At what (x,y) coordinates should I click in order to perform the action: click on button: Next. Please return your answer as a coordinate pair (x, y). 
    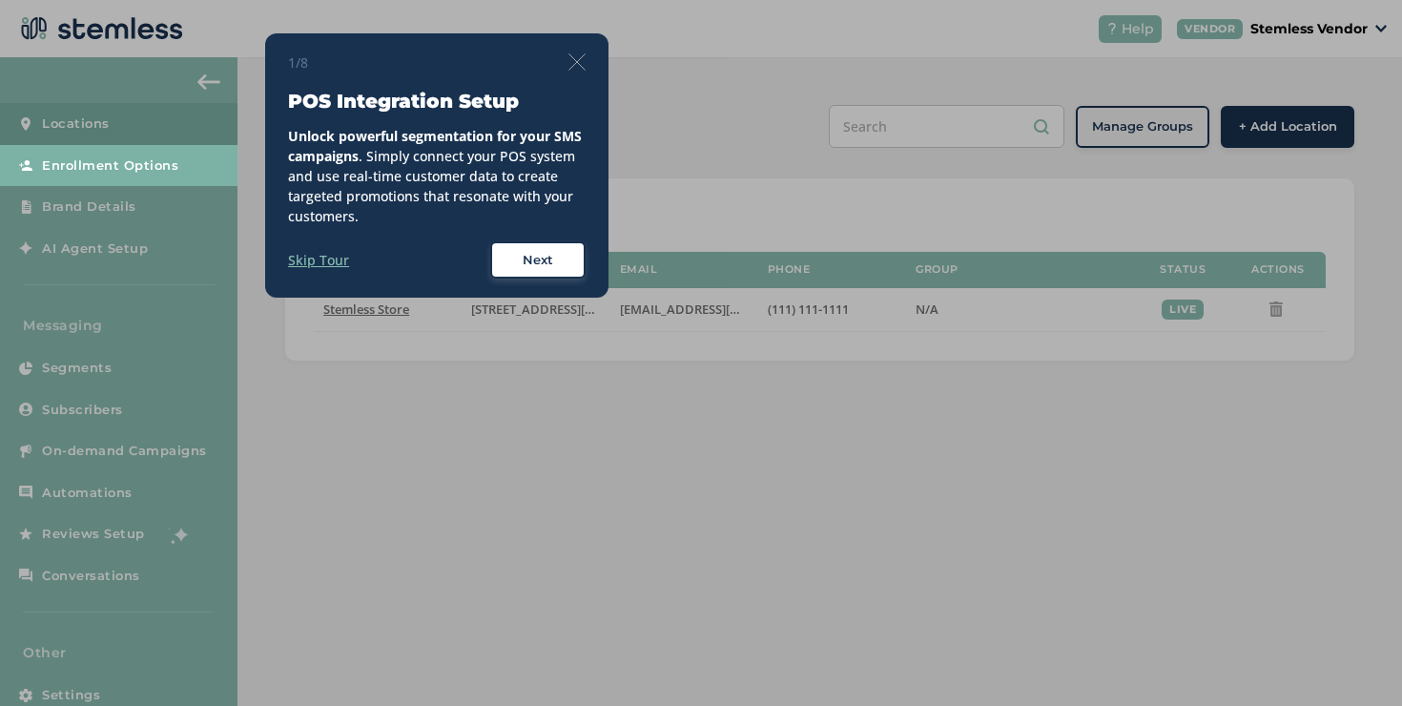
    Looking at the image, I should click on (538, 260).